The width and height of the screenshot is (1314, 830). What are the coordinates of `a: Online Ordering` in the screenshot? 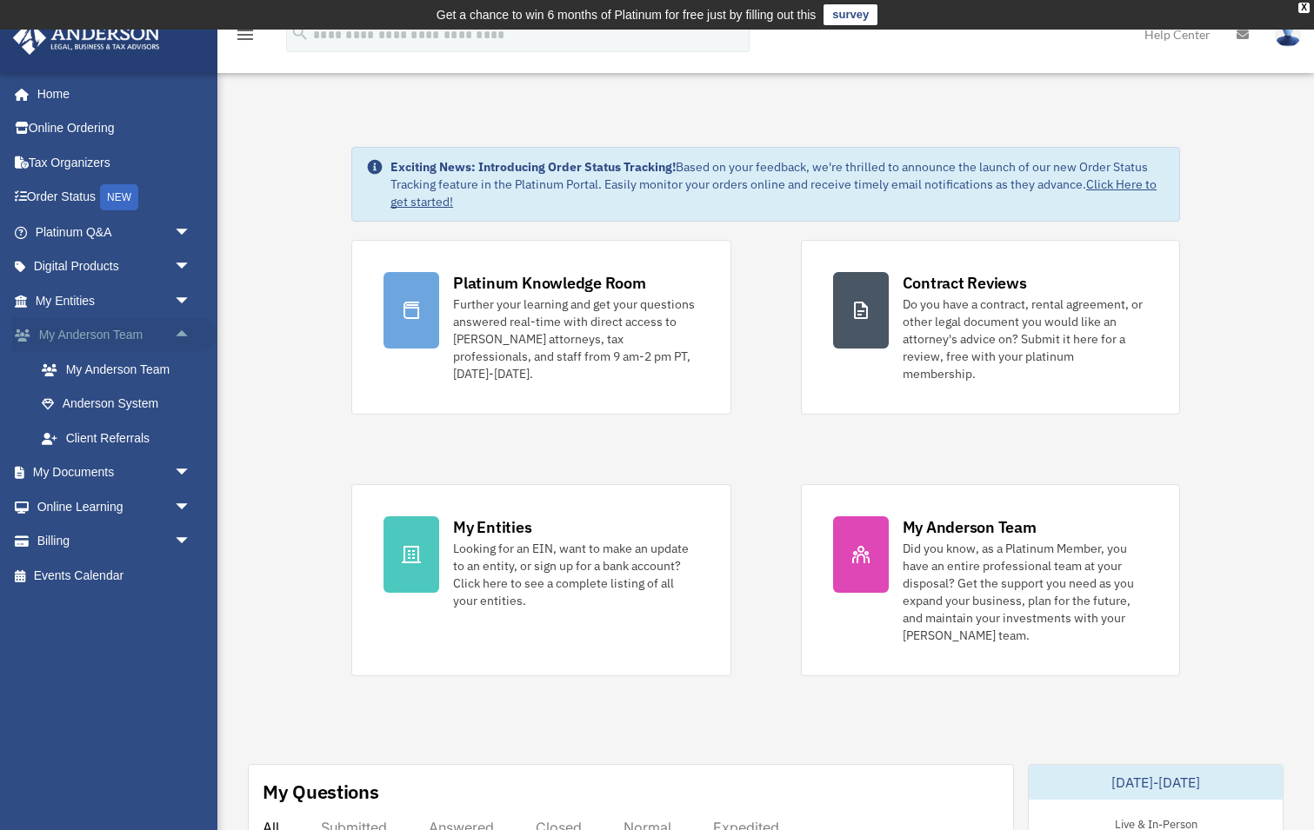 It's located at (115, 129).